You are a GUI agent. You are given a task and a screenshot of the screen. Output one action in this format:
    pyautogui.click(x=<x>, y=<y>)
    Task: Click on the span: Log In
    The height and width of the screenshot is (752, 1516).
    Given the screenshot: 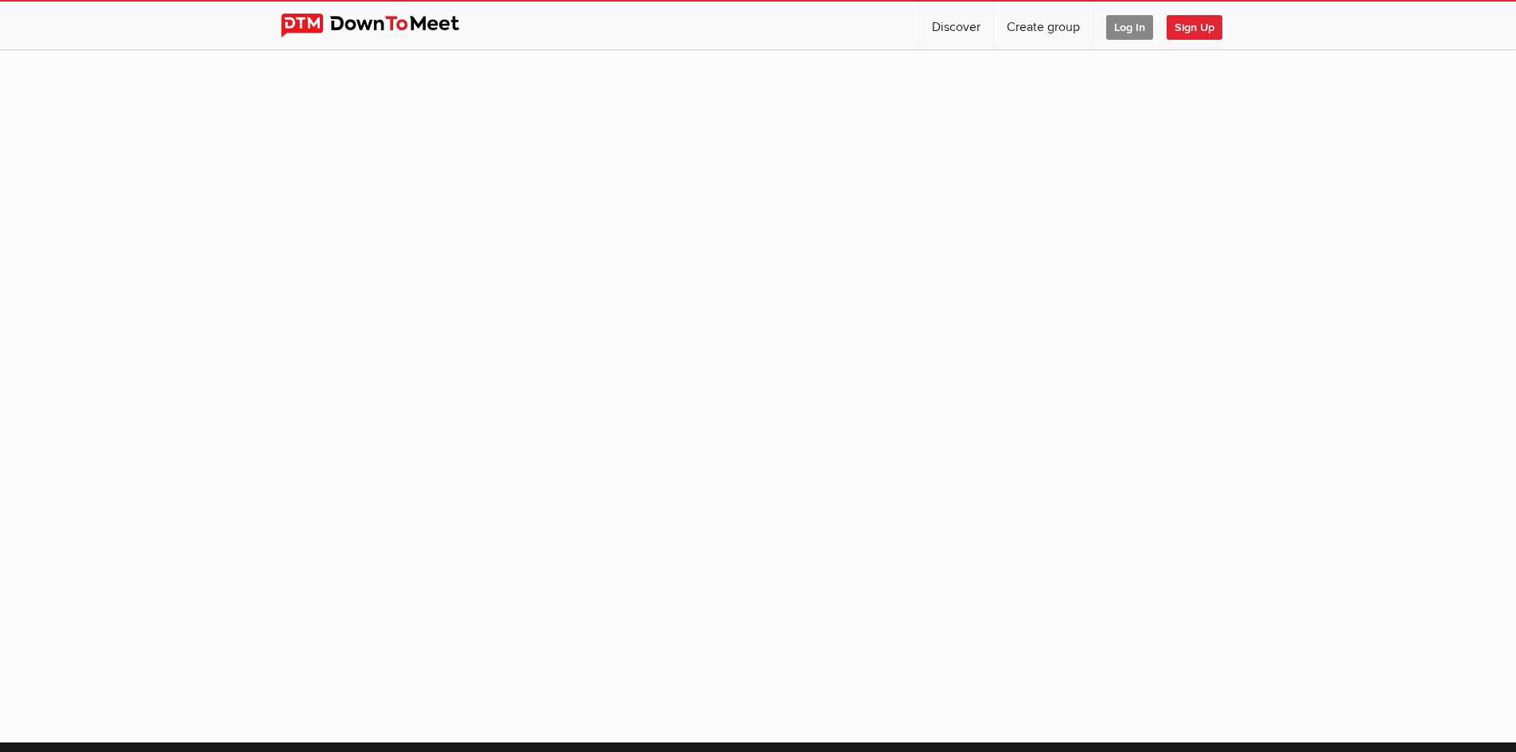 What is the action you would take?
    pyautogui.click(x=1130, y=27)
    